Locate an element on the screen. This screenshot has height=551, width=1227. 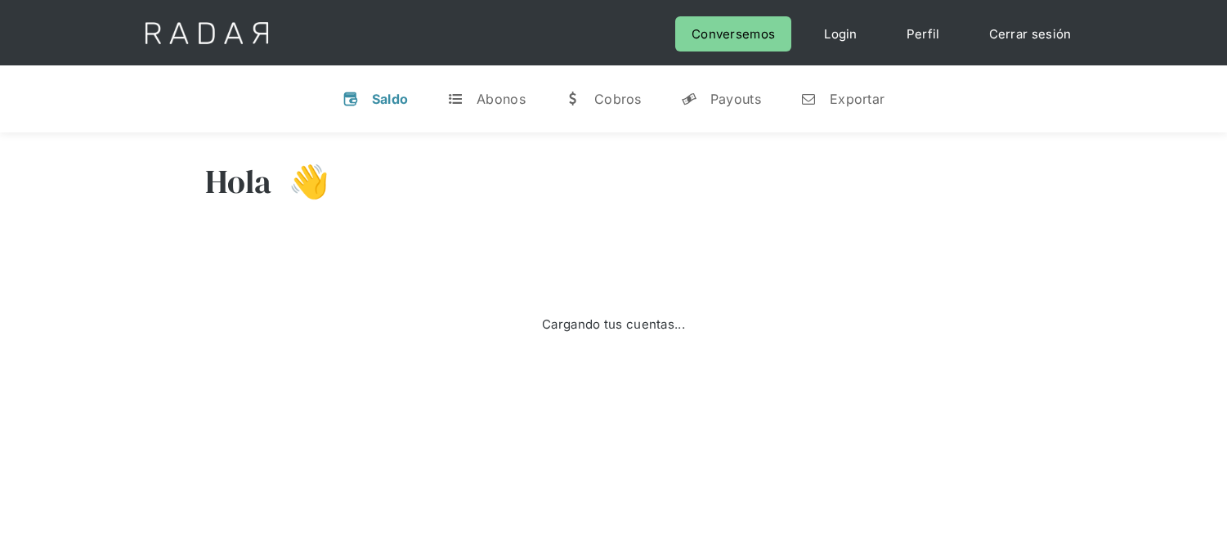
div: t is located at coordinates (455, 99).